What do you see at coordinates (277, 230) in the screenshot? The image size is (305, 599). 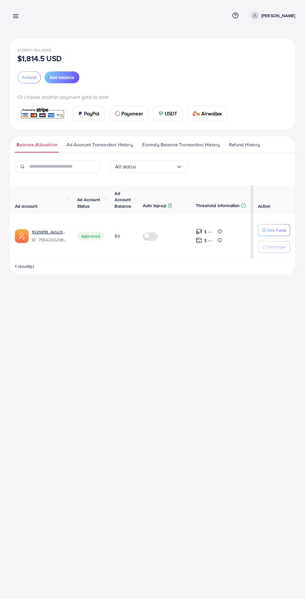 I see `p: Add Fund` at bounding box center [277, 230].